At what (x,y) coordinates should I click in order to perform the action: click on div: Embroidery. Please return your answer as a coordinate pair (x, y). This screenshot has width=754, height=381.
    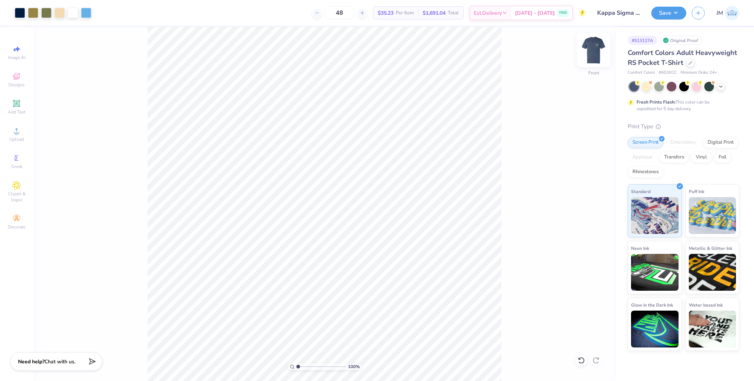
    Looking at the image, I should click on (683, 142).